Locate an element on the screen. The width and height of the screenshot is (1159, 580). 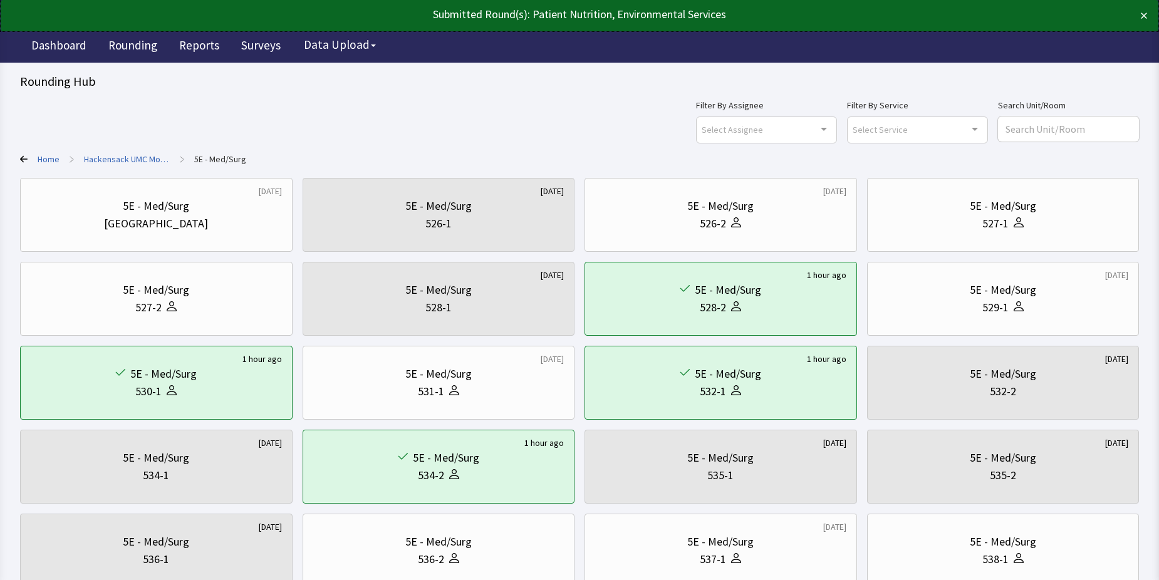
a: Rounding is located at coordinates (133, 47).